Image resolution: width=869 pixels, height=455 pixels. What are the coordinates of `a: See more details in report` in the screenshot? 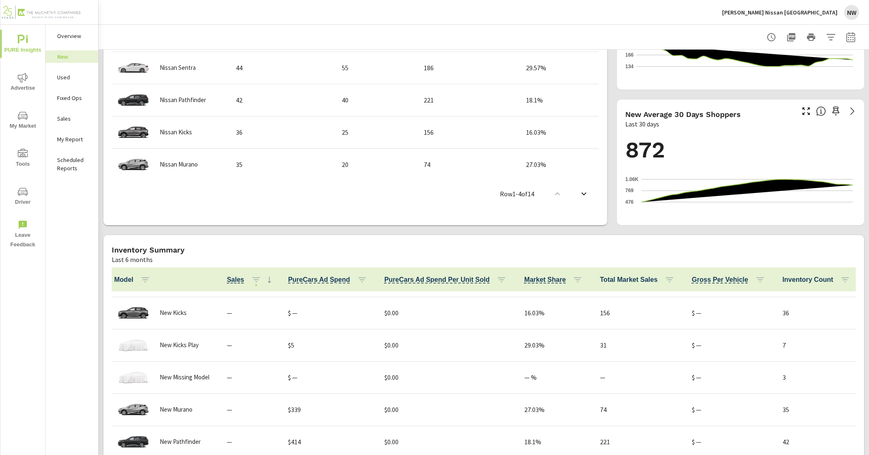 It's located at (852, 111).